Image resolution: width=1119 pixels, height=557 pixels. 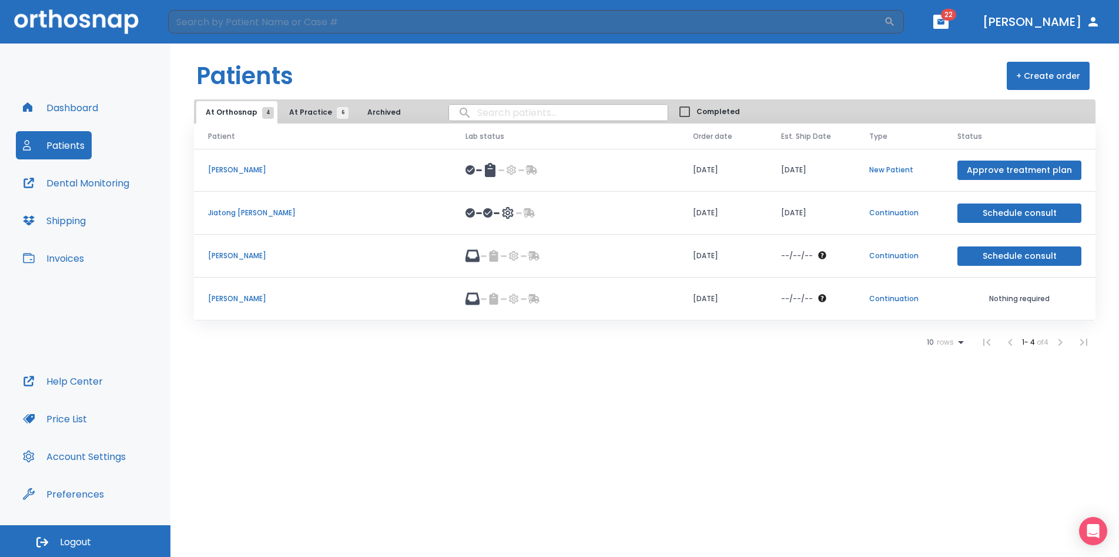 I want to click on a: Price List, so click(x=55, y=419).